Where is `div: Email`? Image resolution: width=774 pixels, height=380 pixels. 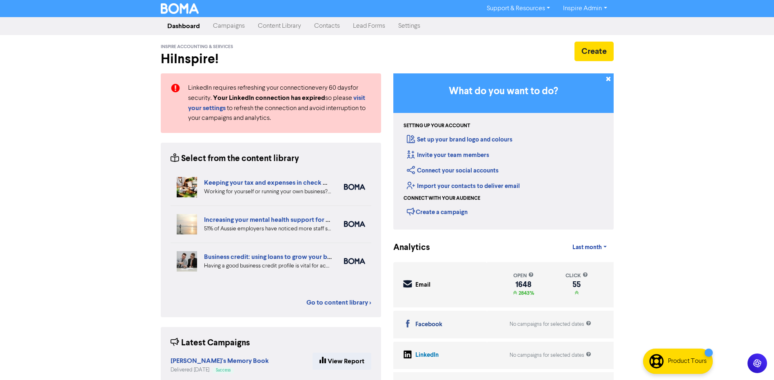
div: Email is located at coordinates (422, 285).